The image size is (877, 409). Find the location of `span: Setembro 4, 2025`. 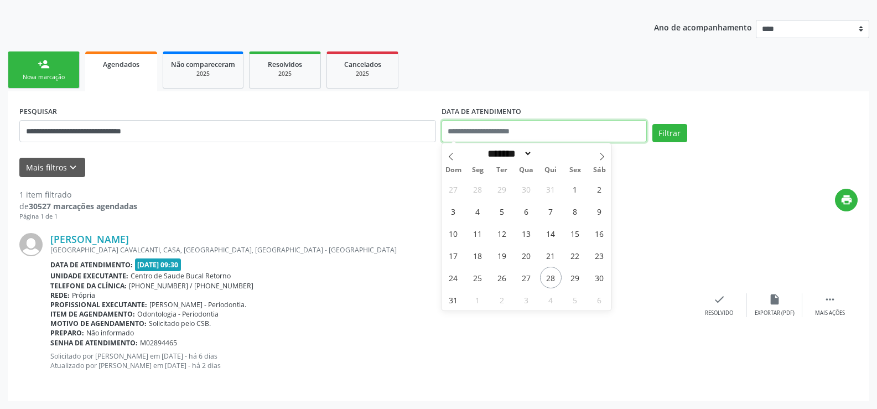

span: Setembro 4, 2025 is located at coordinates (551, 299).